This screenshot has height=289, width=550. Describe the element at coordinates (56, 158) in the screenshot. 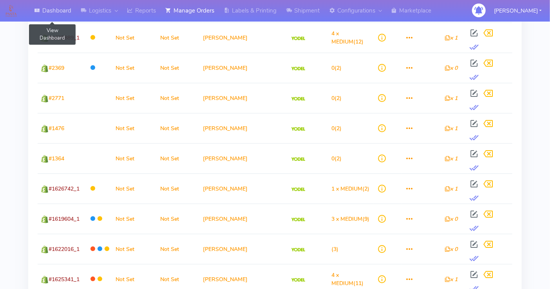

I see `span: #1364` at that location.